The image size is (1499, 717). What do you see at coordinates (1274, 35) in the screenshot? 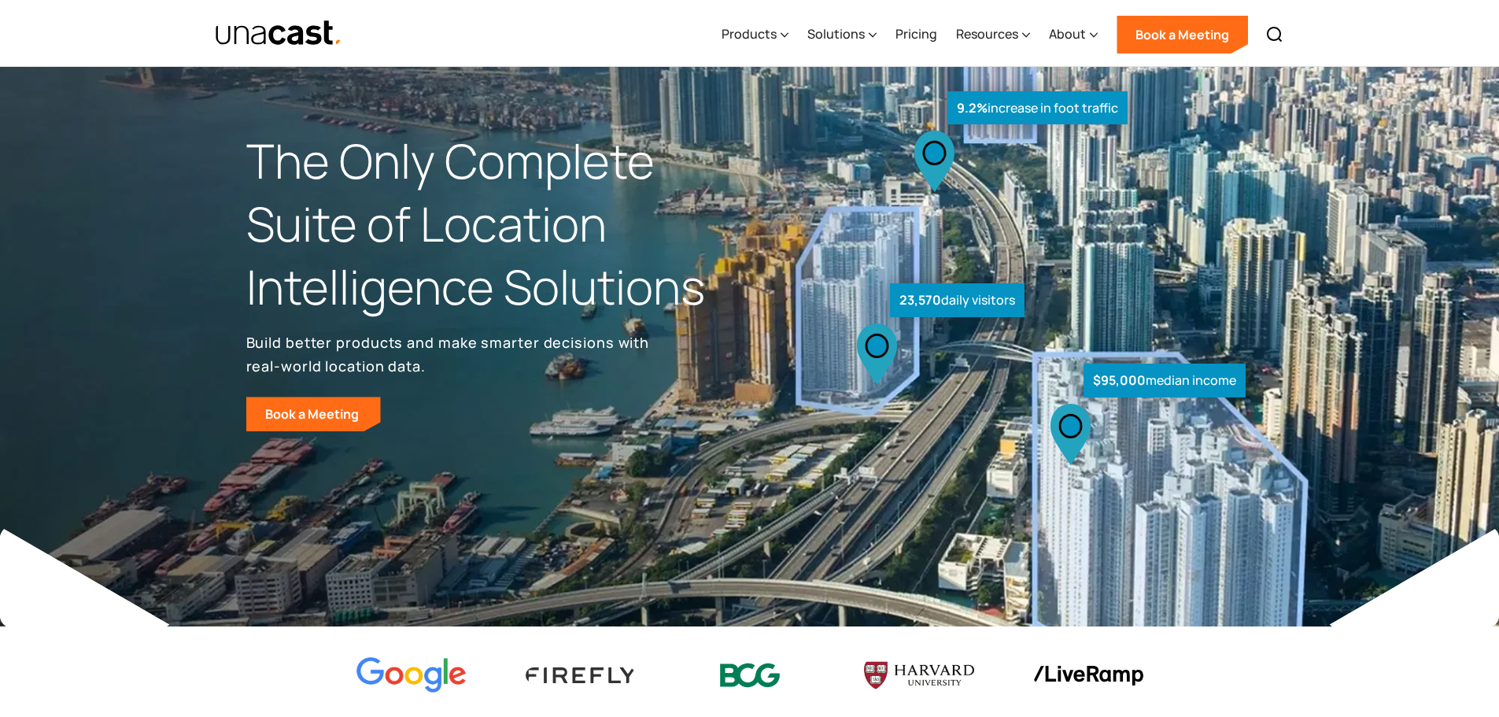
I see `img: Search icon` at bounding box center [1274, 35].